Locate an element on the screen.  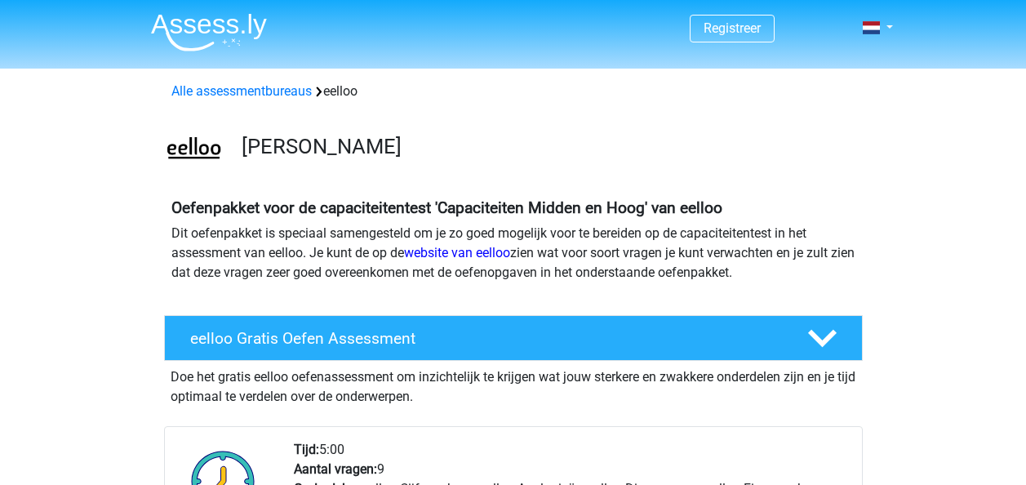
p: Dit oefenpakket is speciaal samengesteld om je zo goed mogelijk voor te bereiden op de capaciteit... is located at coordinates (514, 253).